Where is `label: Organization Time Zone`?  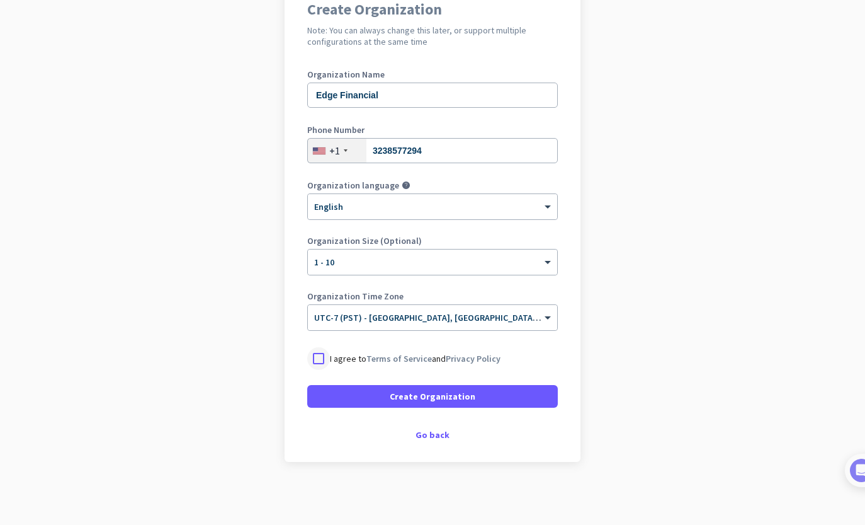 label: Organization Time Zone is located at coordinates (433, 296).